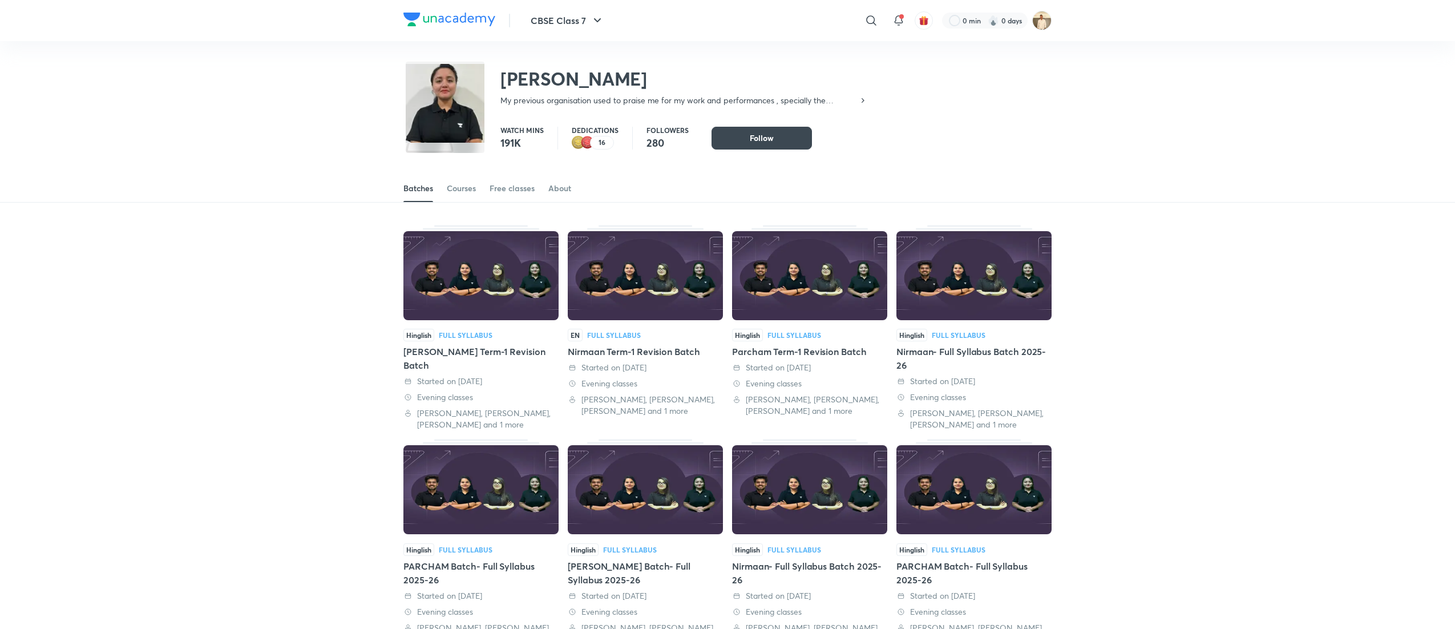 The width and height of the screenshot is (1455, 629). I want to click on p: Followers, so click(668, 130).